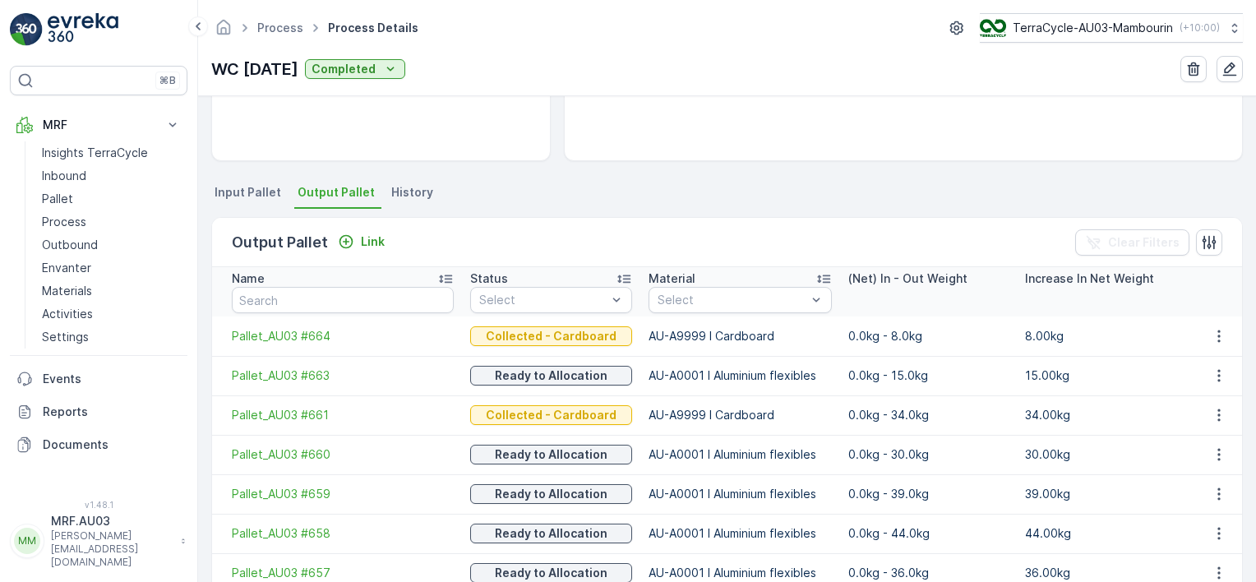 The width and height of the screenshot is (1256, 582). Describe the element at coordinates (99, 379) in the screenshot. I see `a: Events` at that location.